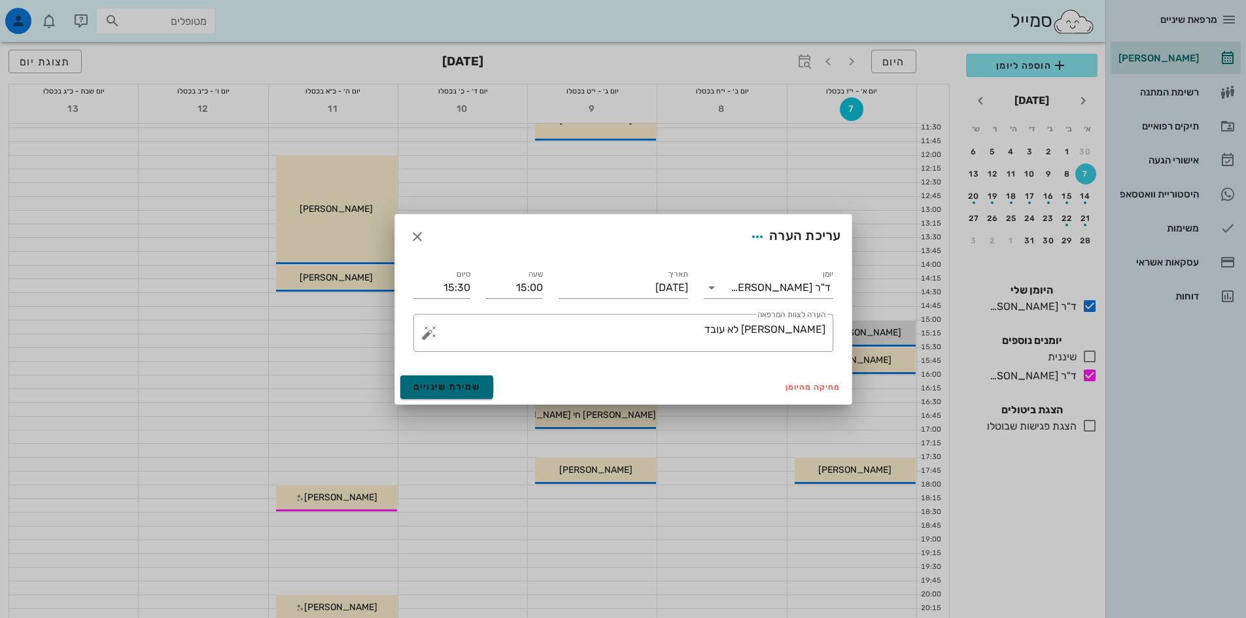 The image size is (1246, 618). What do you see at coordinates (447, 387) in the screenshot?
I see `button: שמירת שינויים` at bounding box center [447, 387].